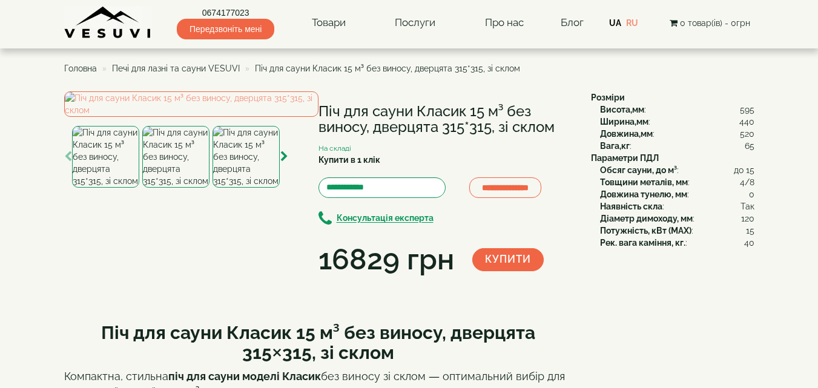 The image size is (818, 388). Describe the element at coordinates (415, 23) in the screenshot. I see `a: Послуги` at that location.